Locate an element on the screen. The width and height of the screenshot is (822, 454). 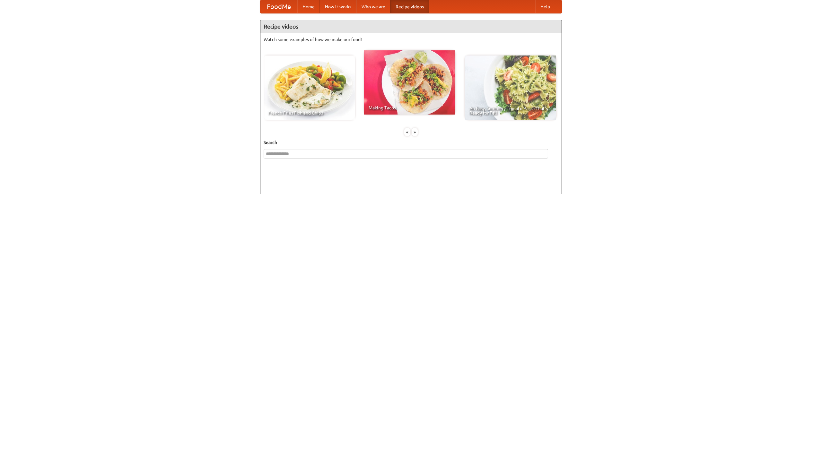
span: Making Tacos is located at coordinates (410, 108).